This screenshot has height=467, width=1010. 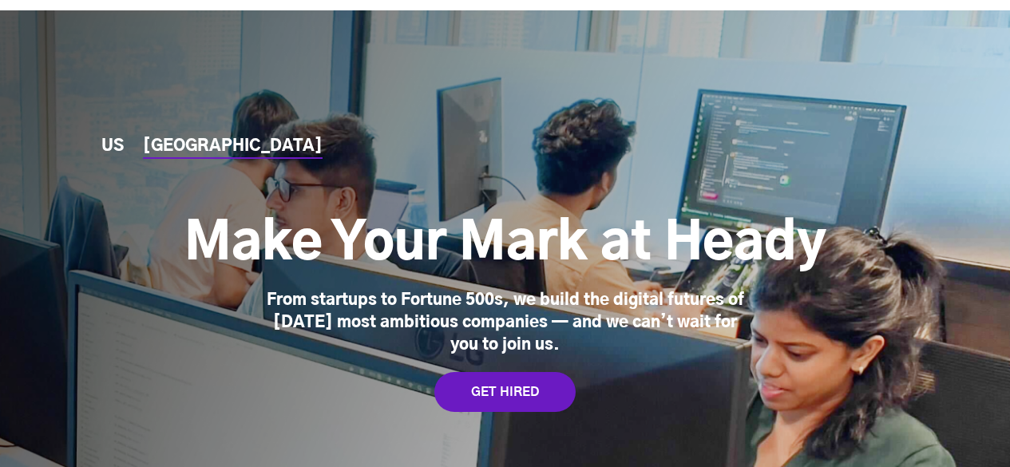 What do you see at coordinates (505, 244) in the screenshot?
I see `h1: Make Your Mark at Heady` at bounding box center [505, 244].